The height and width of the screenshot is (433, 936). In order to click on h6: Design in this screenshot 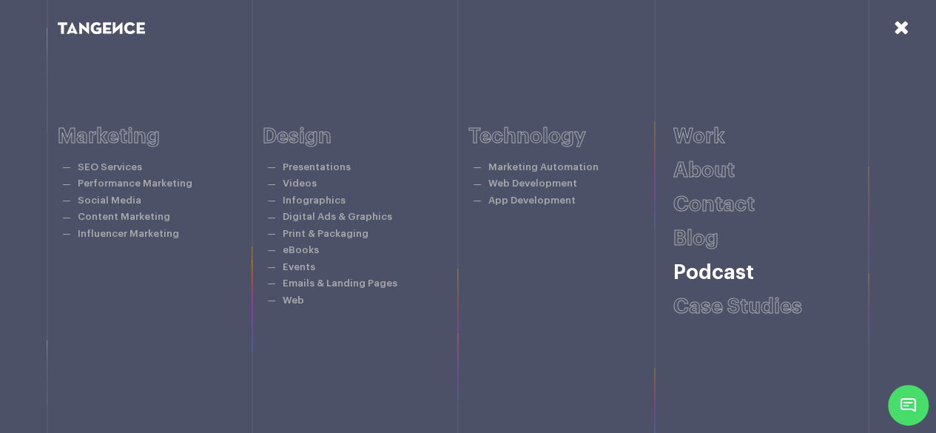, I will do `click(365, 136)`.